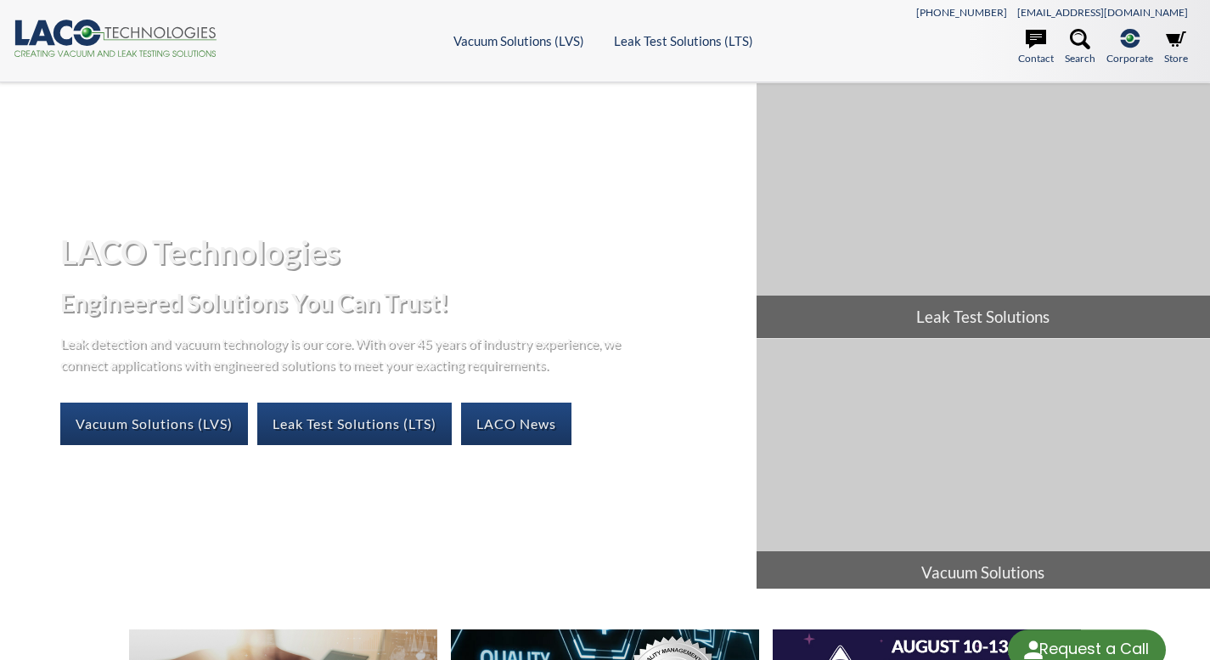 The height and width of the screenshot is (660, 1210). Describe the element at coordinates (984, 573) in the screenshot. I see `span: Vacuum Solutions` at that location.